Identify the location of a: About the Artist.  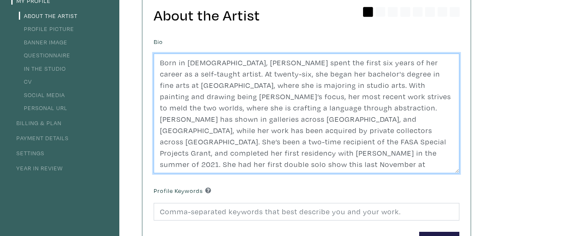
(48, 15).